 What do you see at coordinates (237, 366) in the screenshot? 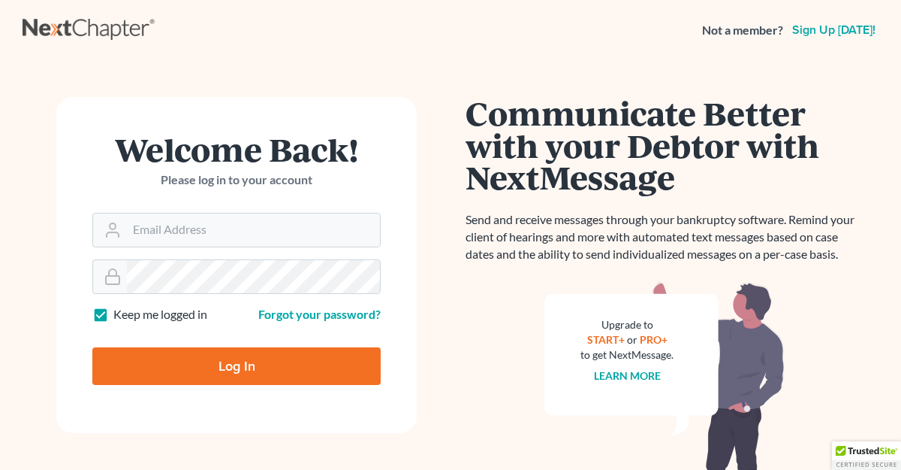
I see `input: Log In` at bounding box center [237, 366].